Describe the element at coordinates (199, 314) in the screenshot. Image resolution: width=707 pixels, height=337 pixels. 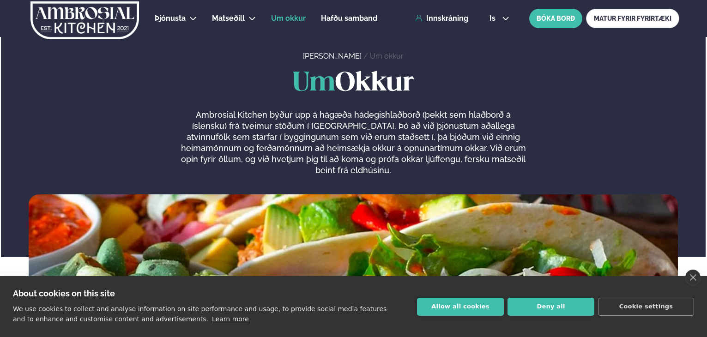
I see `p: We use cookies to collect and analyse information on site performance and usage, to provide socia...` at that location.